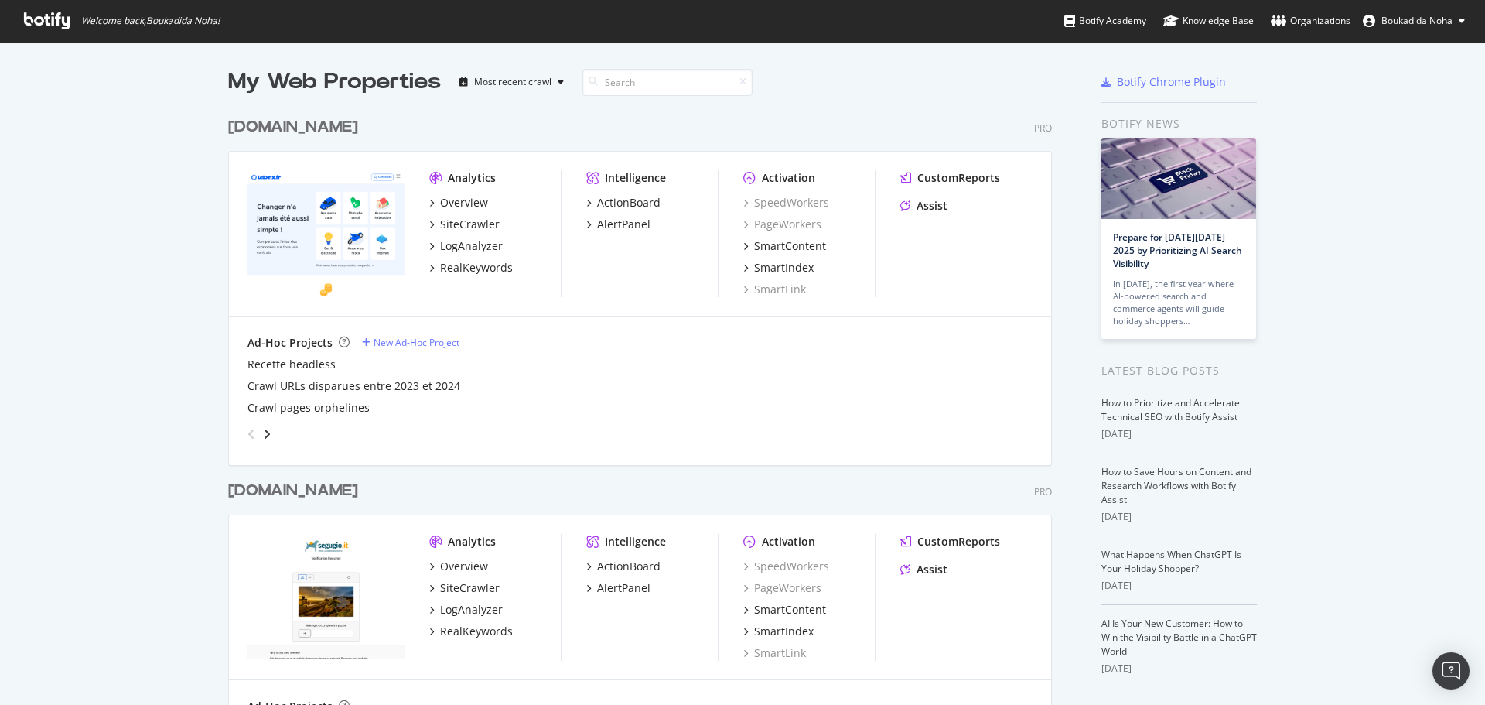 This screenshot has width=1485, height=705. I want to click on a: Botify Chrome Plugin, so click(1163, 82).